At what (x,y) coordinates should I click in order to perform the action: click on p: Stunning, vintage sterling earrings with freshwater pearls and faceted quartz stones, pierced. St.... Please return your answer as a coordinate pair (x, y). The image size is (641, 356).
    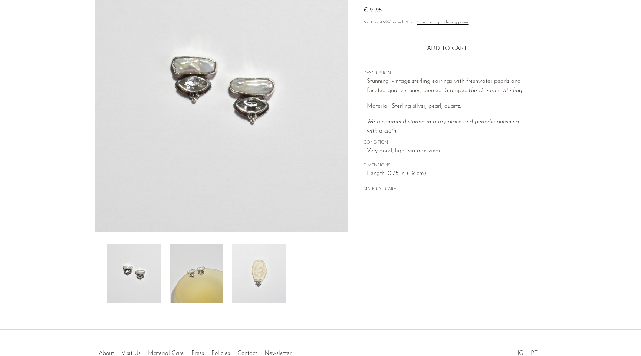
    Looking at the image, I should click on (449, 86).